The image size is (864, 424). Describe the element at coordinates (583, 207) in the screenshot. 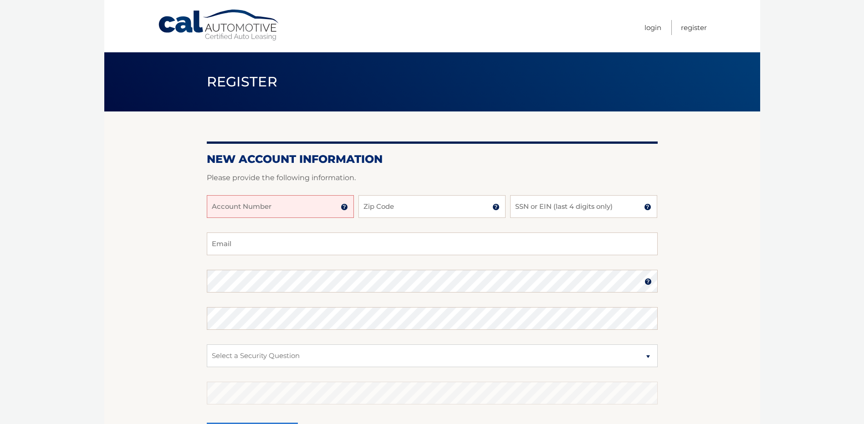

I see `input: SSN or EIN (last 4 digits only)` at that location.